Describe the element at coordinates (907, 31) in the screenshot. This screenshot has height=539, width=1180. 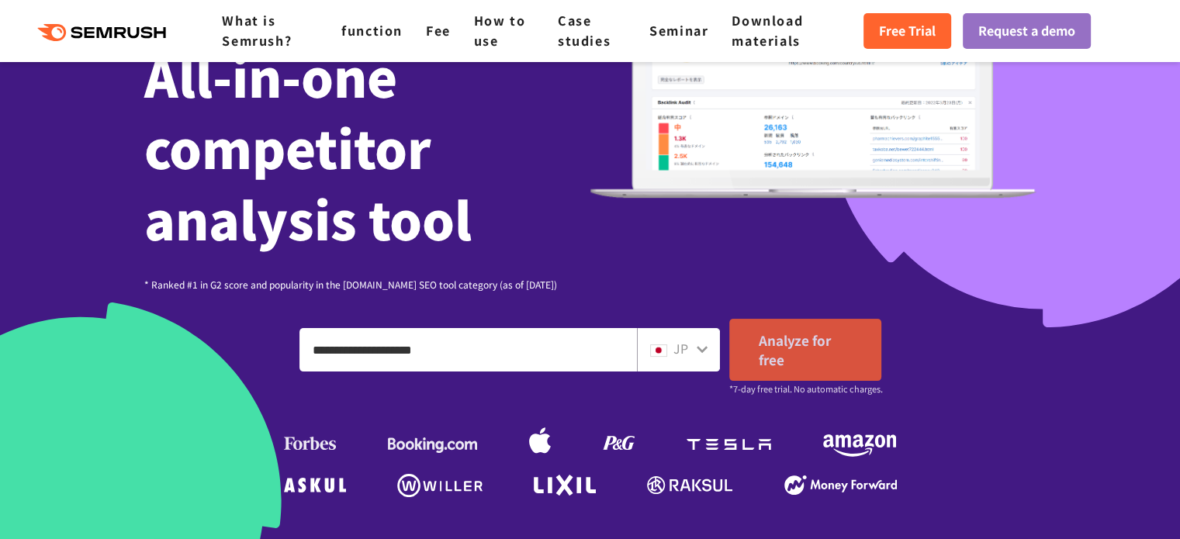
I see `a: Free Trial` at that location.